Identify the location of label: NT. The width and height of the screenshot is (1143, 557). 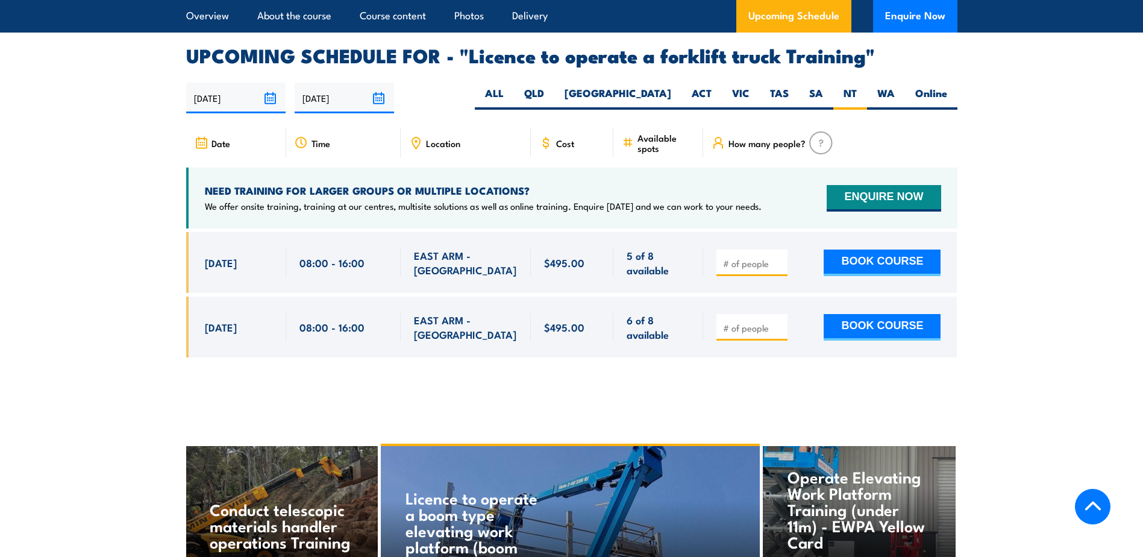
(850, 98).